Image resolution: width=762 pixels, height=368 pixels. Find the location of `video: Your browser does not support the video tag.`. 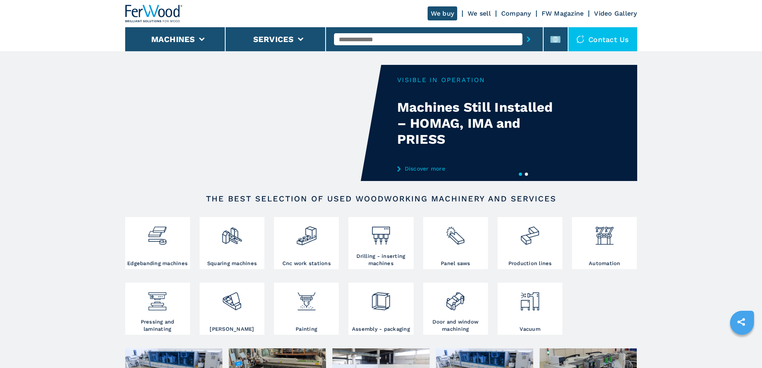

video: Your browser does not support the video tag. is located at coordinates (253, 123).